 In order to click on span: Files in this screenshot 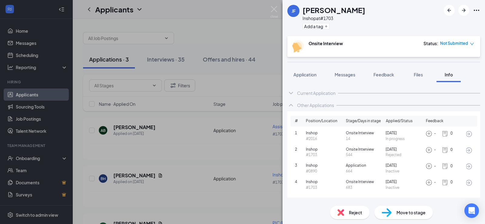, I will do `click(419, 75)`.